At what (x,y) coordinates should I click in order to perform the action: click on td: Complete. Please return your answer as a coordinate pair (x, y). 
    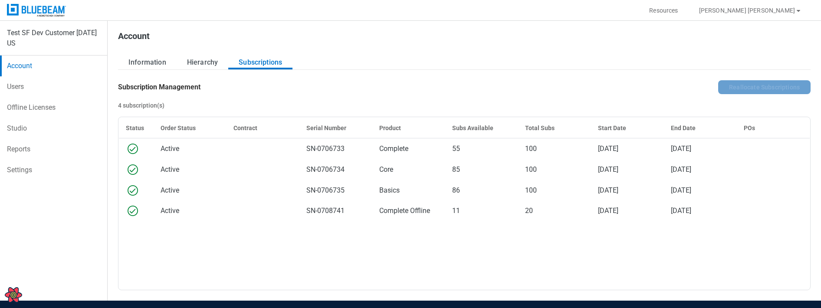
    Looking at the image, I should click on (409, 149).